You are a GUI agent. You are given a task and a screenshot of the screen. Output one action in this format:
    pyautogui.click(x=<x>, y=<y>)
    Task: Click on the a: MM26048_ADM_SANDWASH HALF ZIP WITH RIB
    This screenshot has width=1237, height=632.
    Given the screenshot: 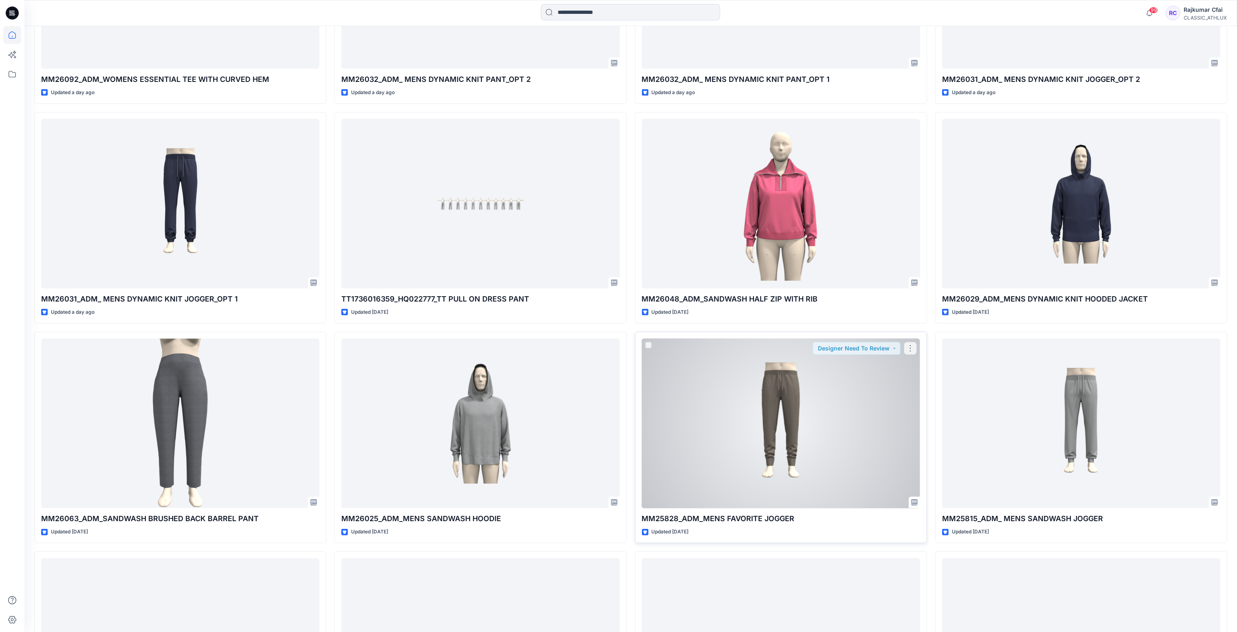 What is the action you would take?
    pyautogui.click(x=781, y=204)
    